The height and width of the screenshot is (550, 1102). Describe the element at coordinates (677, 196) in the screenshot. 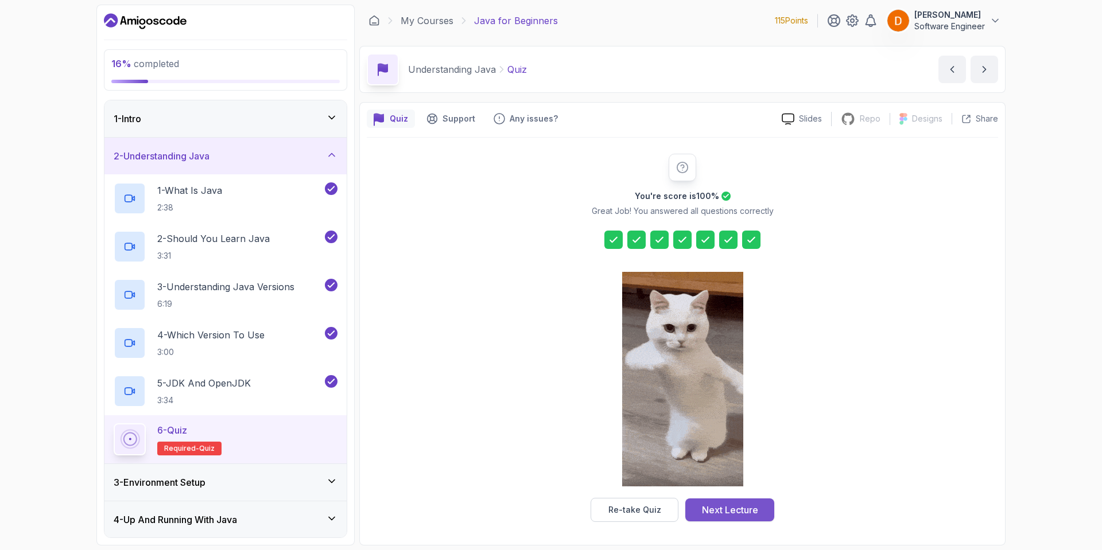

I see `h2: You're score is 100 %` at that location.